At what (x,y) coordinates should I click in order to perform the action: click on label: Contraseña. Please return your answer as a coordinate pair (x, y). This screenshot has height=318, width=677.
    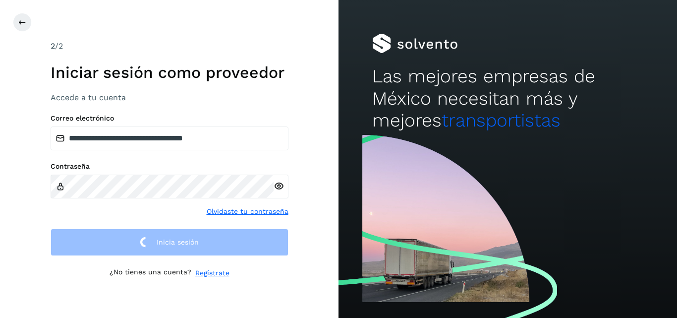
    Looking at the image, I should click on (169, 166).